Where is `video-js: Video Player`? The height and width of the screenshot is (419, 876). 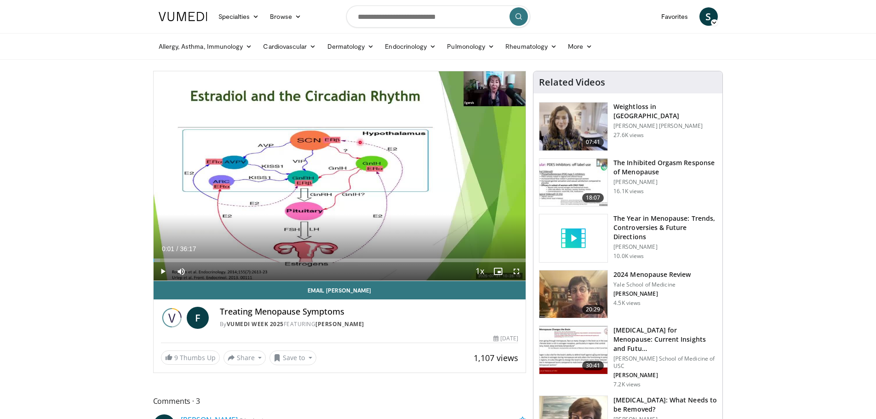 video-js: Video Player is located at coordinates (340, 176).